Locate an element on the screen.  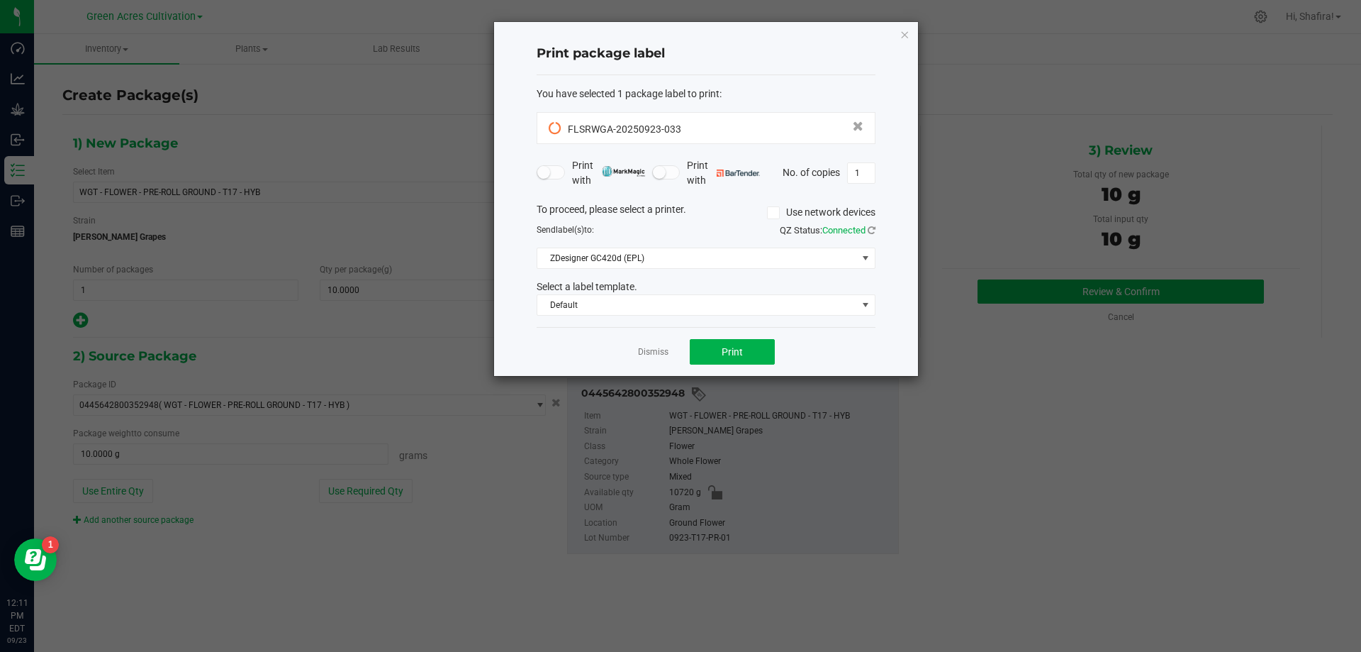
span: FLSRWGA-20250923-033 is located at coordinates (625, 129).